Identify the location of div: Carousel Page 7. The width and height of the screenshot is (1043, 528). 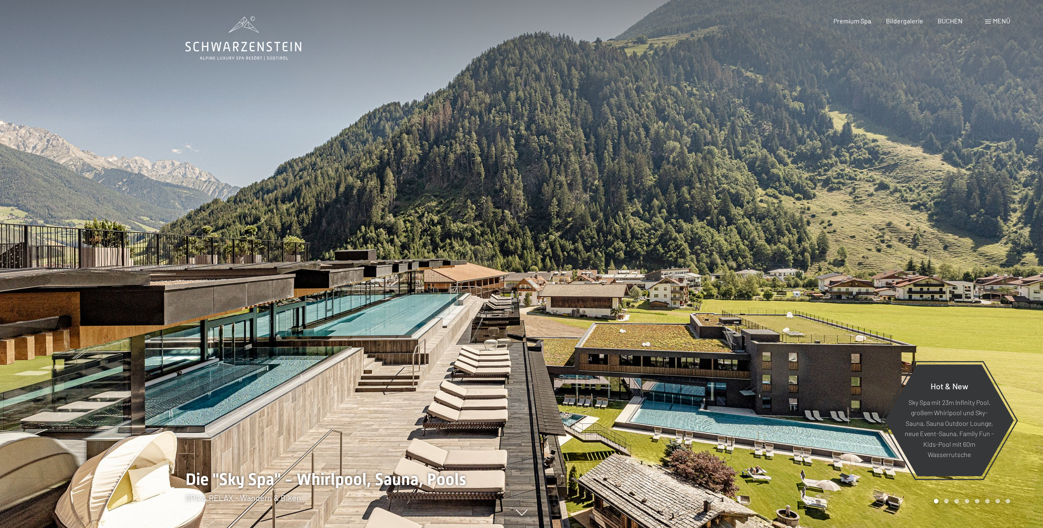
(997, 501).